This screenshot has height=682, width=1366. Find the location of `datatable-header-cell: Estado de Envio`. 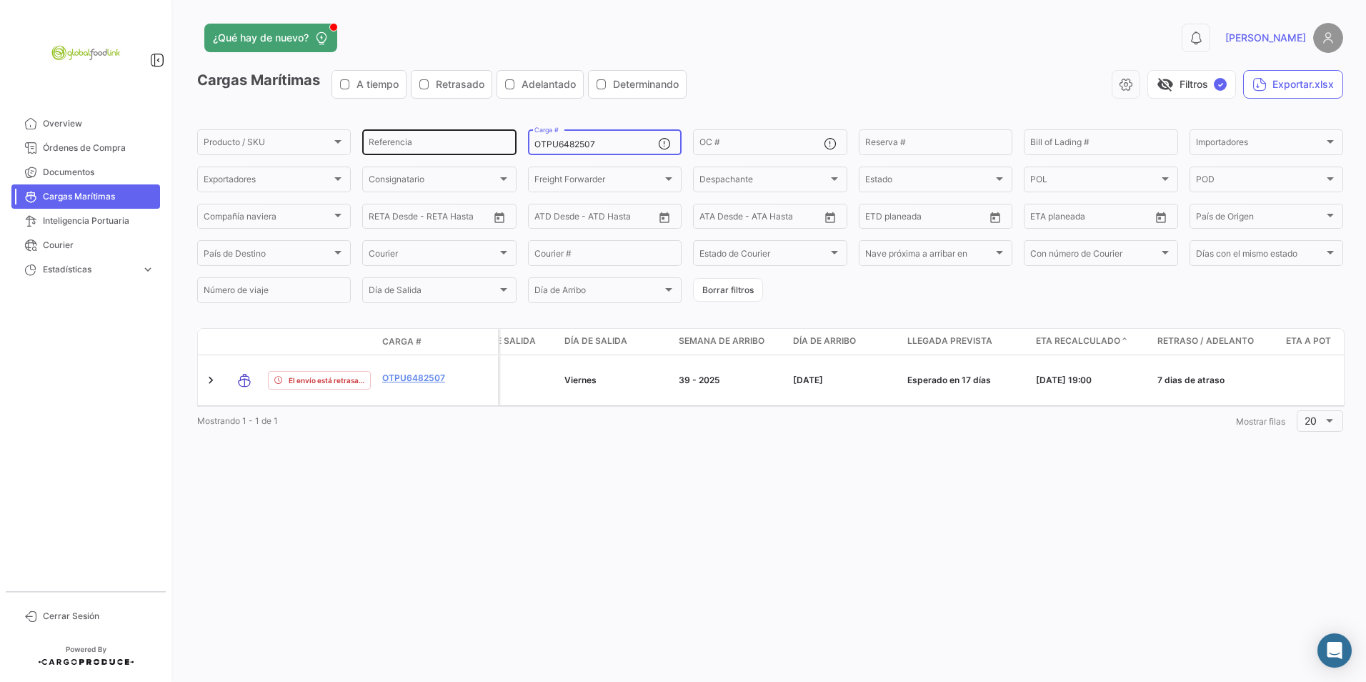

datatable-header-cell: Estado de Envio is located at coordinates (319, 342).